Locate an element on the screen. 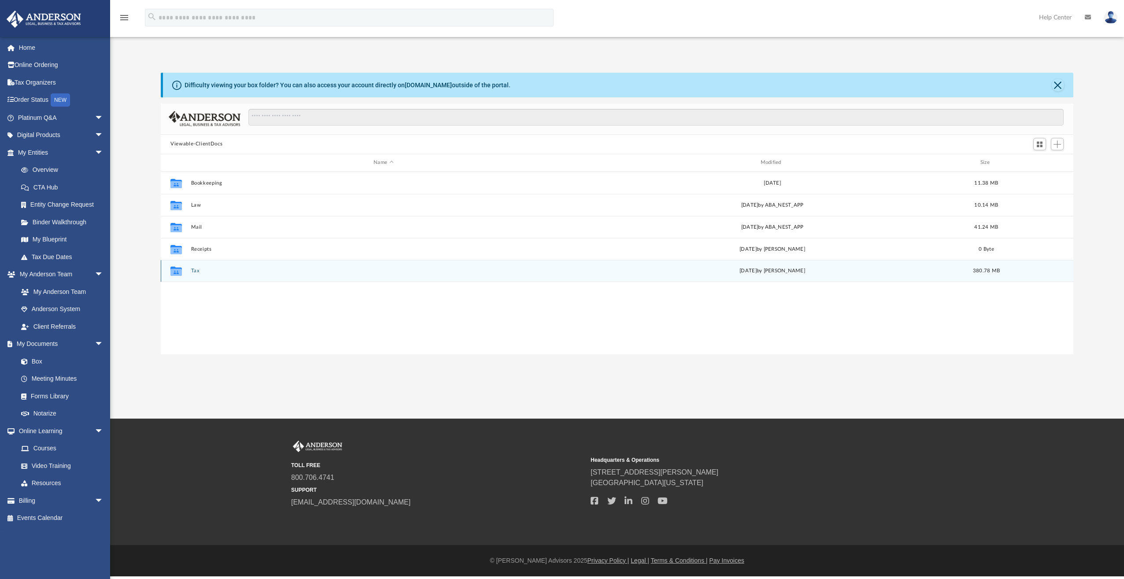 The height and width of the screenshot is (579, 1124). a: Platinum Q&Aarrow_drop_down is located at coordinates (61, 118).